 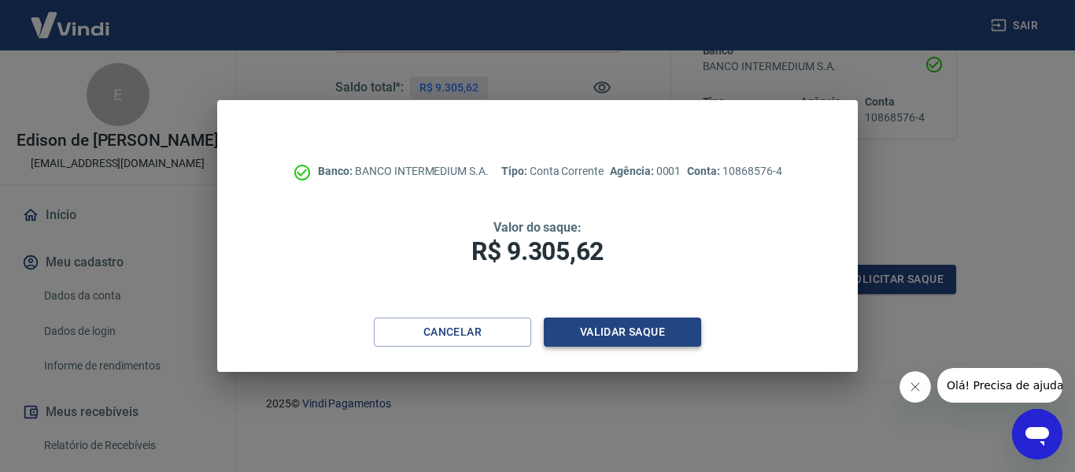 I want to click on span: Tipo:, so click(x=516, y=171).